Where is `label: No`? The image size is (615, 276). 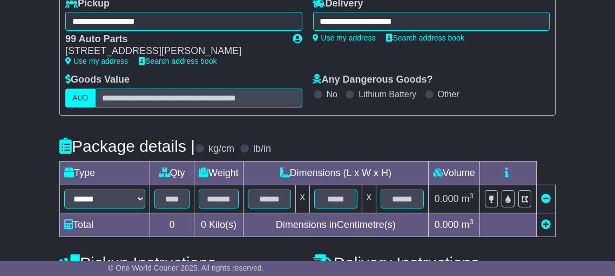 label: No is located at coordinates (332, 94).